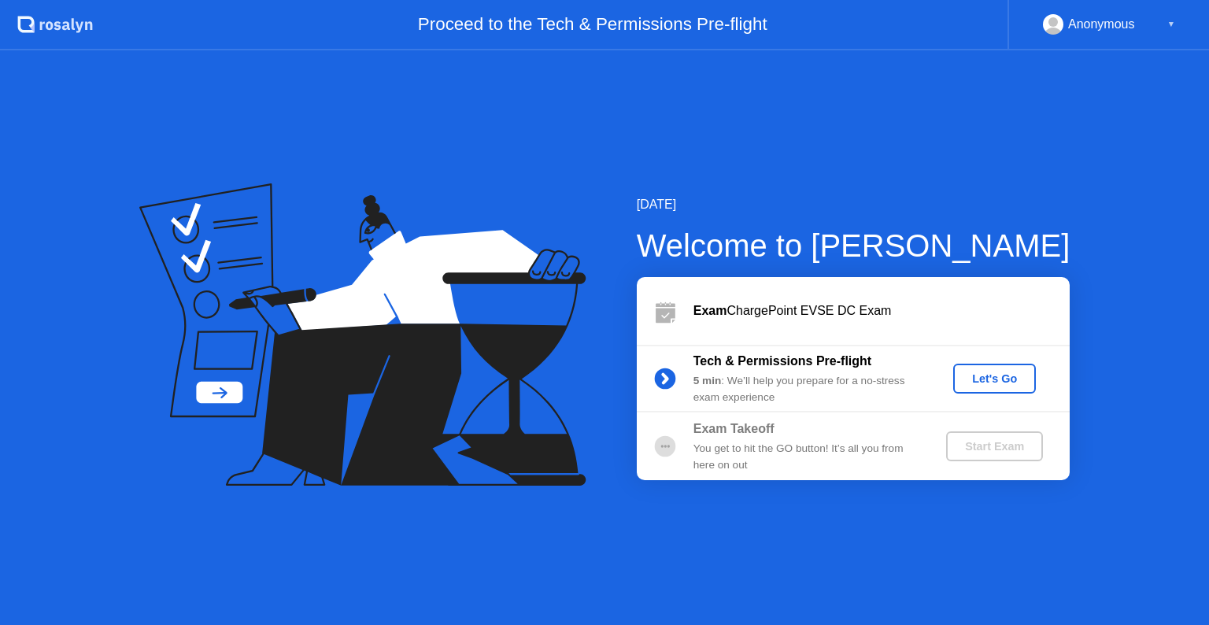  What do you see at coordinates (710, 310) in the screenshot?
I see `b: Exam` at bounding box center [710, 310].